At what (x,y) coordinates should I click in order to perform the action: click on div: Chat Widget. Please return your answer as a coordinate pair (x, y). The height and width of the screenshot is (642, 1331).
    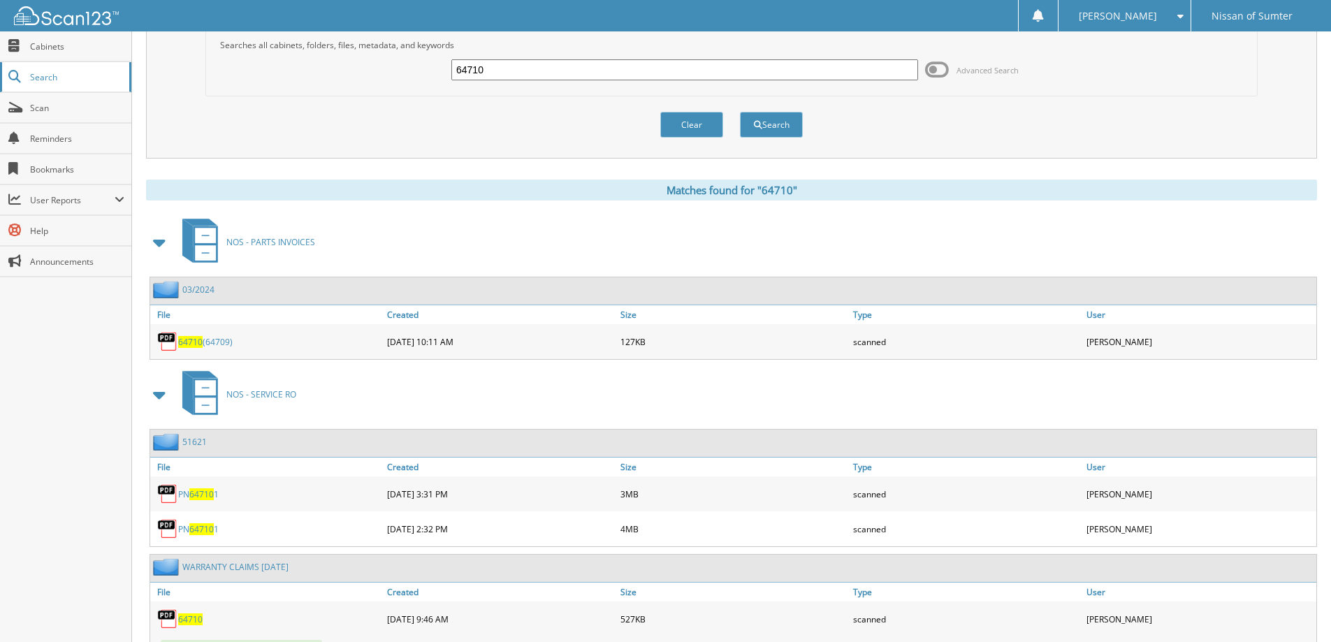
    Looking at the image, I should click on (1296, 609).